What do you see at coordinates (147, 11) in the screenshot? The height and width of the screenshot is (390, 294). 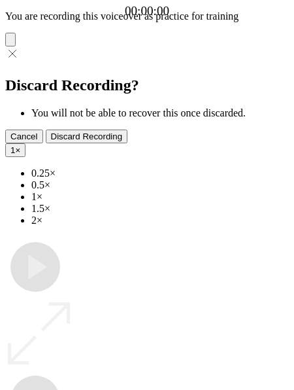 I see `a: 00:00:00` at bounding box center [147, 11].